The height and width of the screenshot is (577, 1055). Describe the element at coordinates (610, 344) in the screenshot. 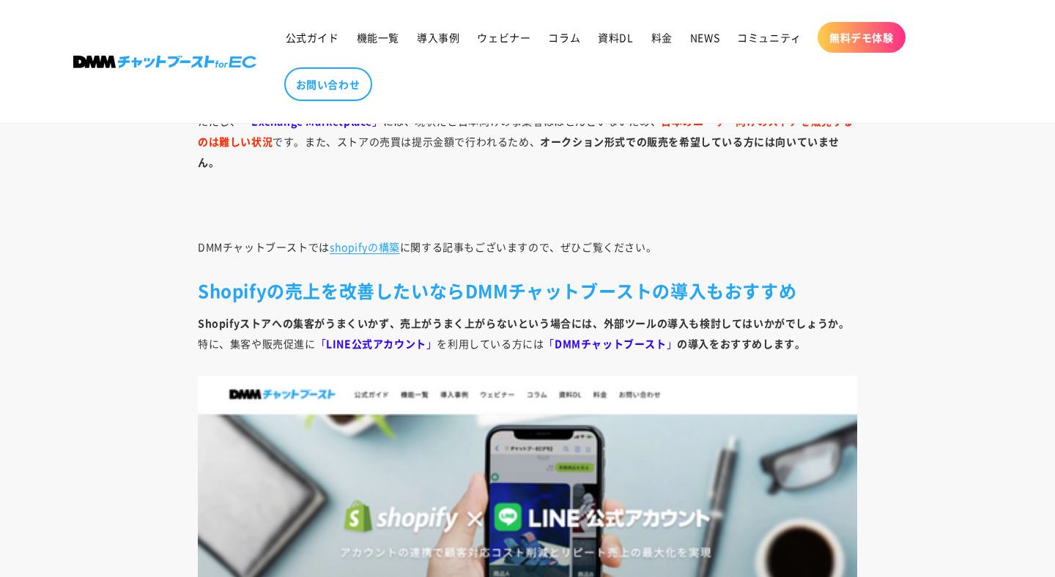

I see `strong: DMMチャットブースト` at that location.